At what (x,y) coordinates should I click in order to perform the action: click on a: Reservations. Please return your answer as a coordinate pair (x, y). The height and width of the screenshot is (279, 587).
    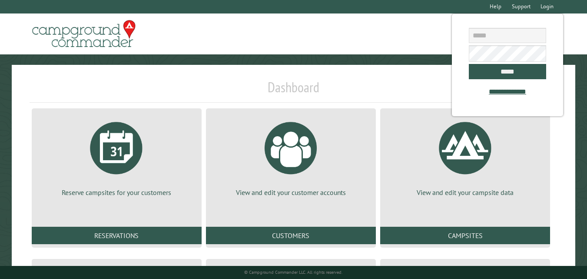
    Looking at the image, I should click on (117, 235).